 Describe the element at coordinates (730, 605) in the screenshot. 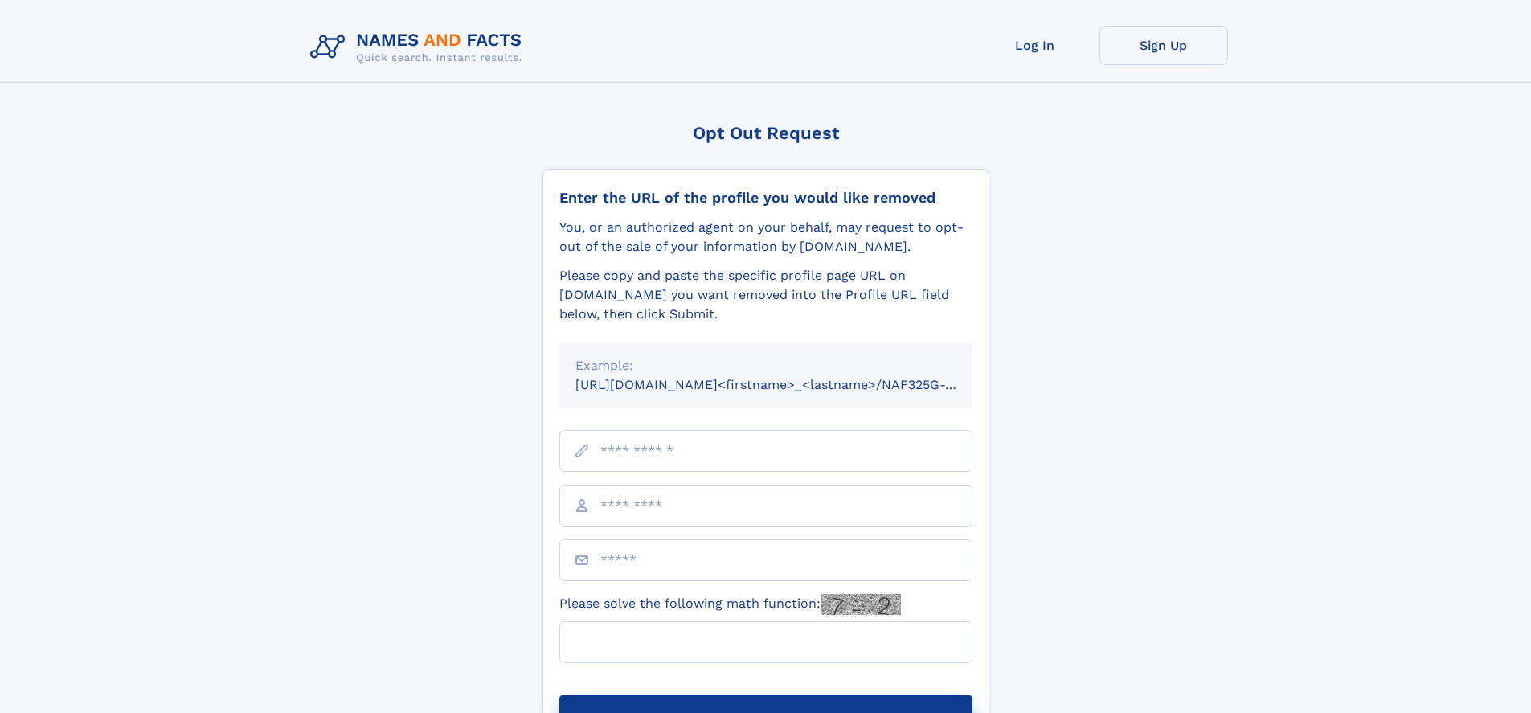

I see `label: Please solve the following math function:` at that location.